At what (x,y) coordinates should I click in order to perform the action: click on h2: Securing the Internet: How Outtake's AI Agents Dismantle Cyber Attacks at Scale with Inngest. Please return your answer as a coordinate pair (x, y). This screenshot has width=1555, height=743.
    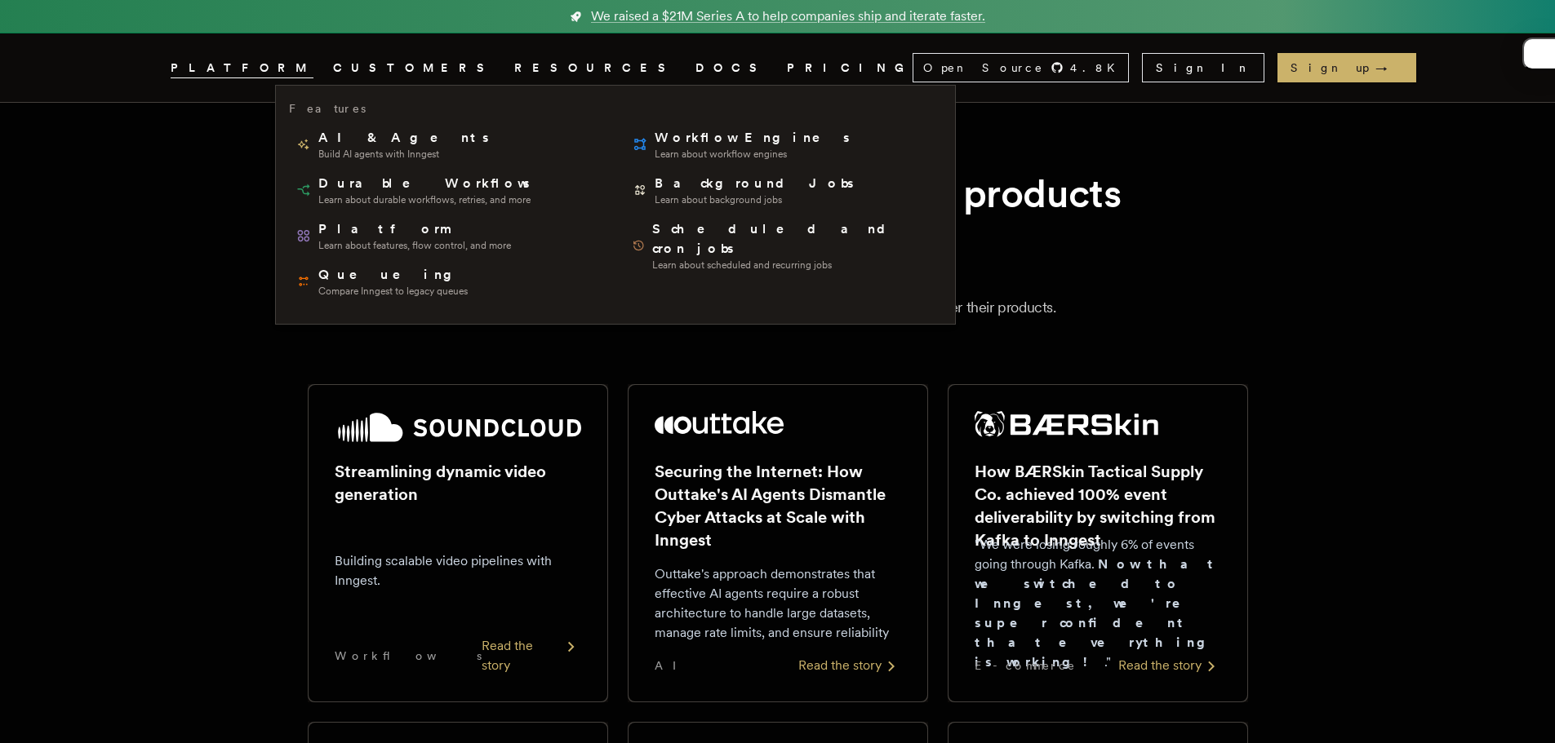
    Looking at the image, I should click on (778, 506).